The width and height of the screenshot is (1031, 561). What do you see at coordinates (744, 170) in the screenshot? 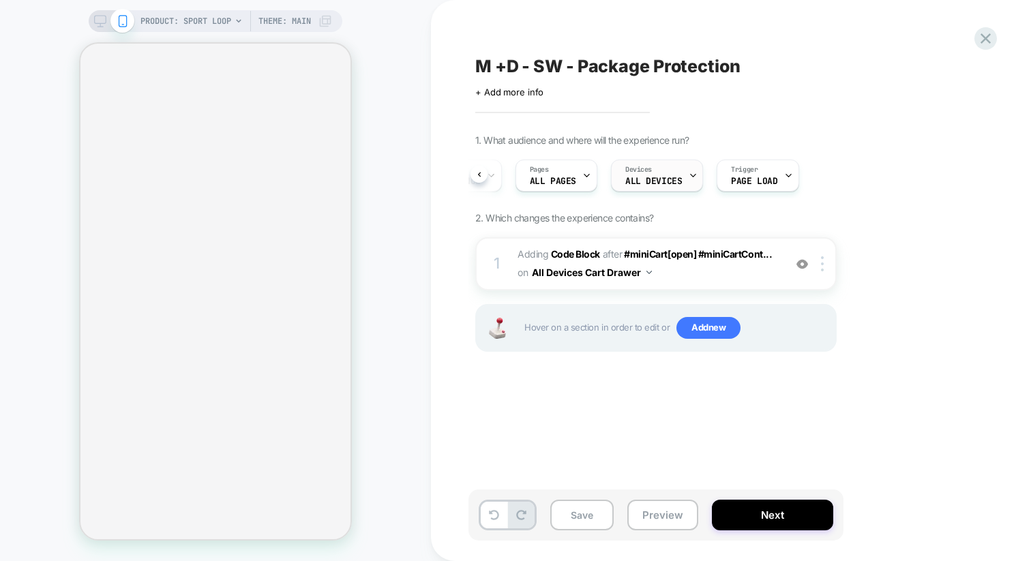
I see `span: Trigger` at bounding box center [744, 170].